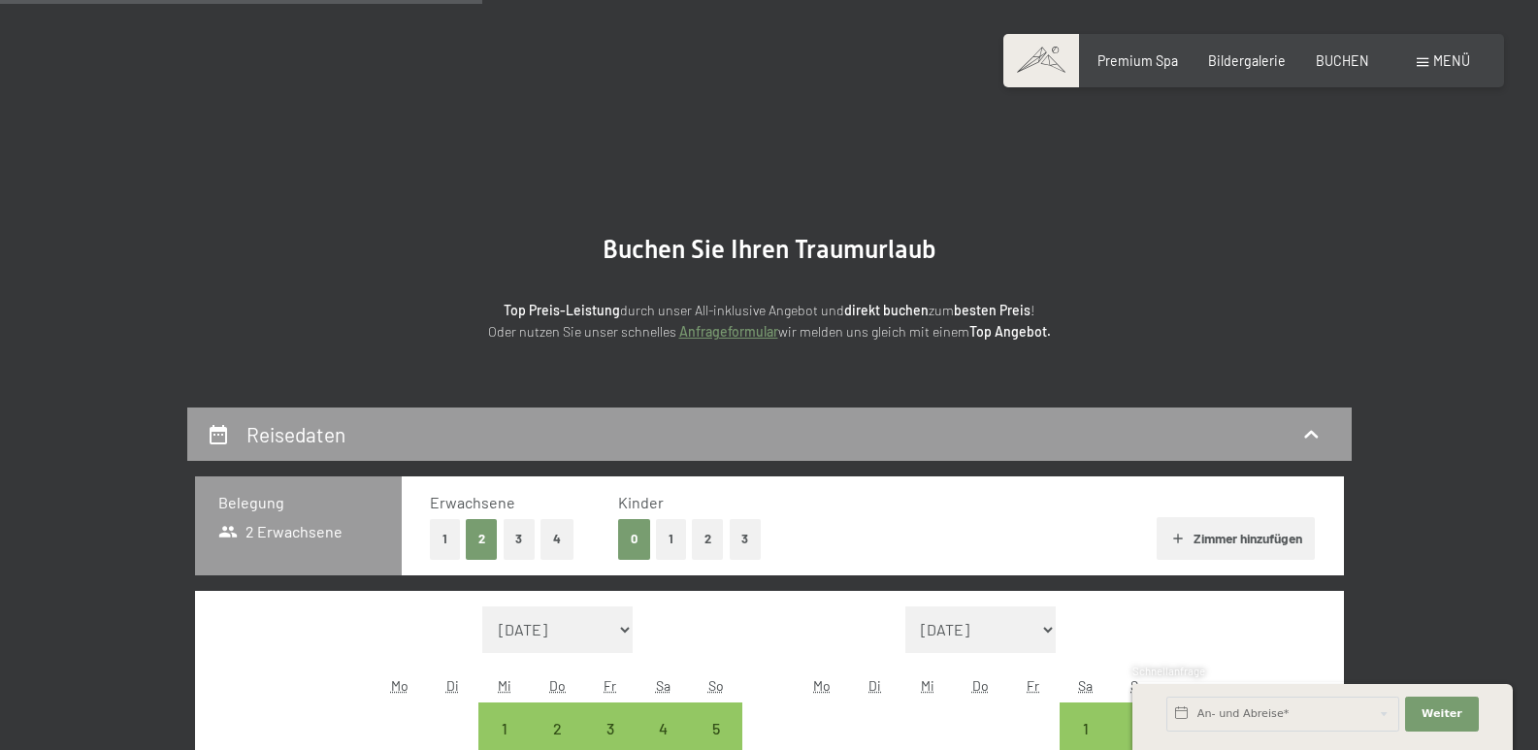 This screenshot has height=750, width=1538. Describe the element at coordinates (1442, 714) in the screenshot. I see `button: Weiter` at that location.